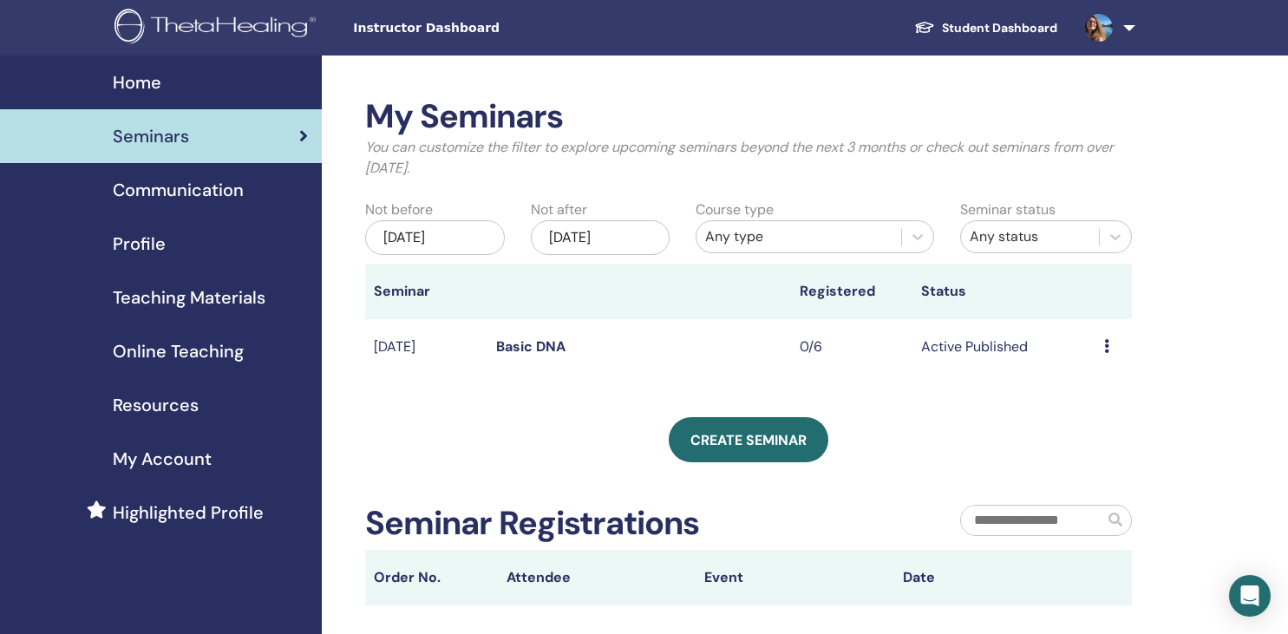 This screenshot has height=634, width=1288. Describe the element at coordinates (795, 578) in the screenshot. I see `th: Event` at that location.